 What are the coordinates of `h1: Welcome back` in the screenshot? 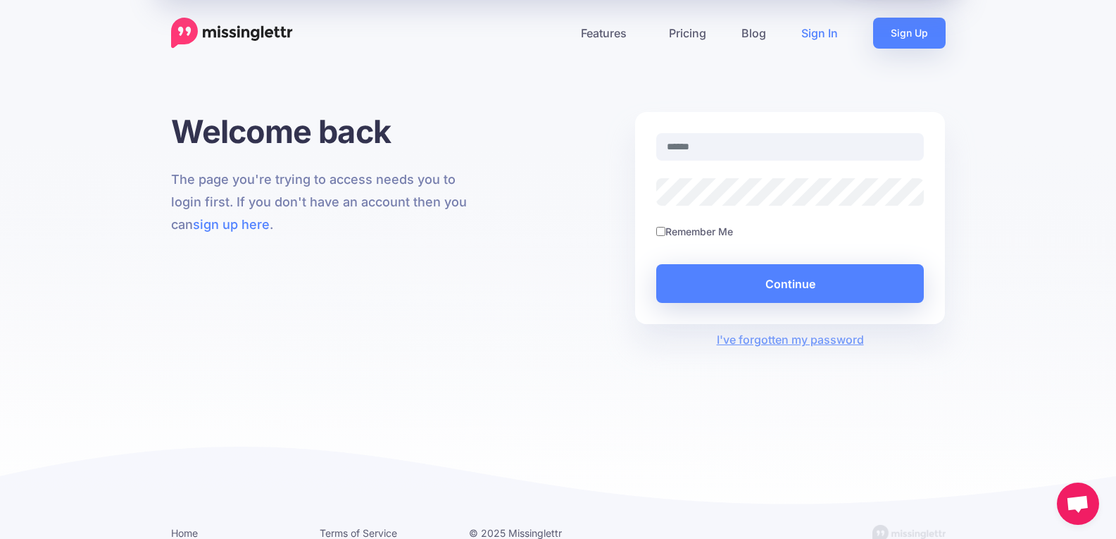 It's located at (326, 131).